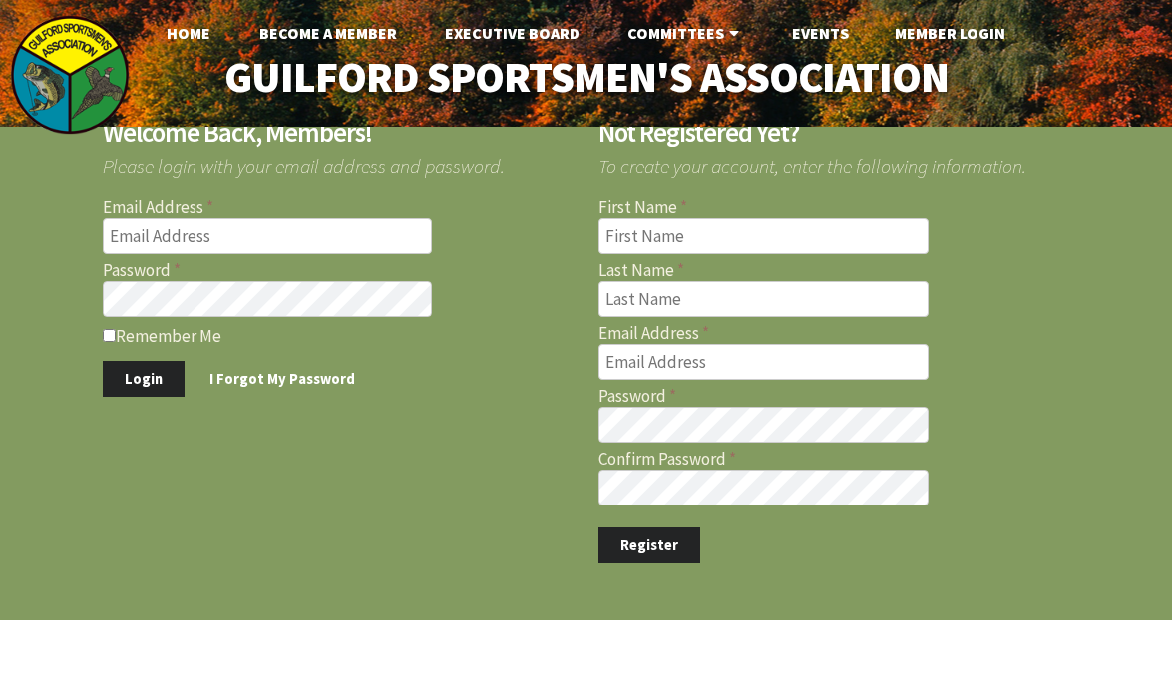 The height and width of the screenshot is (673, 1172). I want to click on span: Please login with your email address and password., so click(338, 162).